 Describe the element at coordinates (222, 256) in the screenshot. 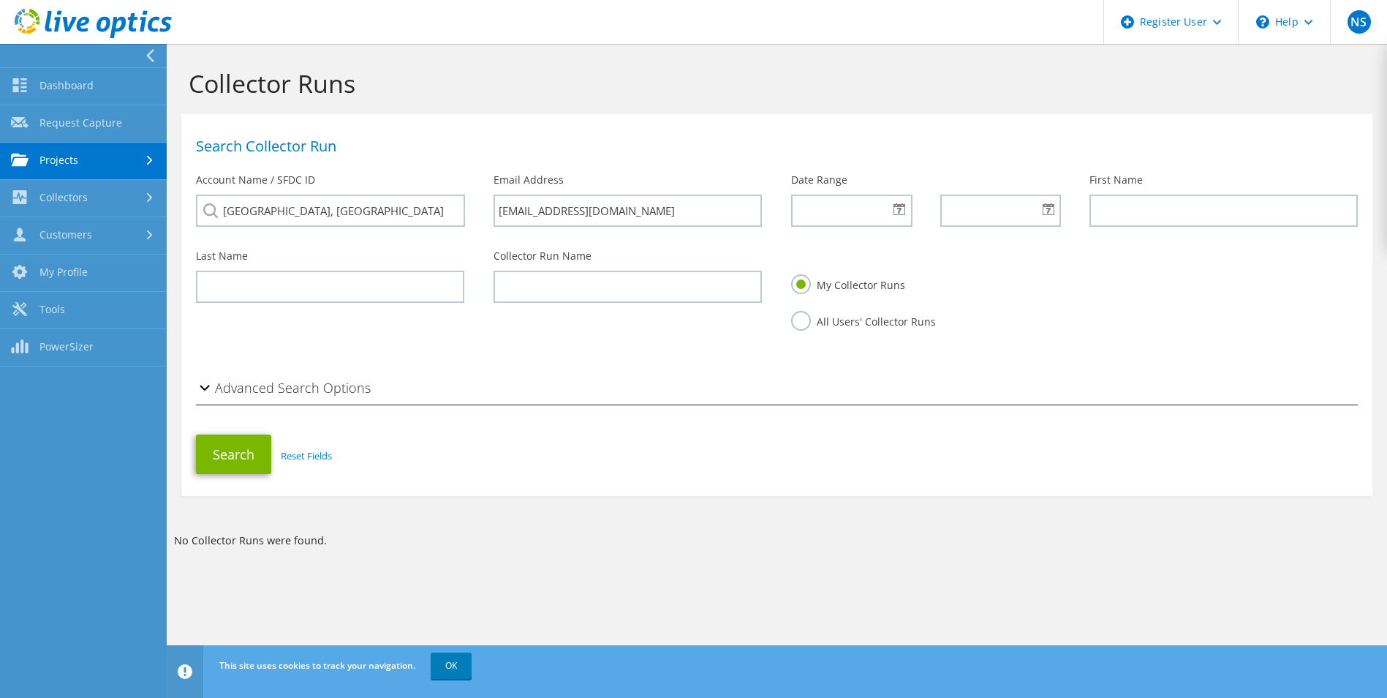

I see `label: Last Name` at that location.